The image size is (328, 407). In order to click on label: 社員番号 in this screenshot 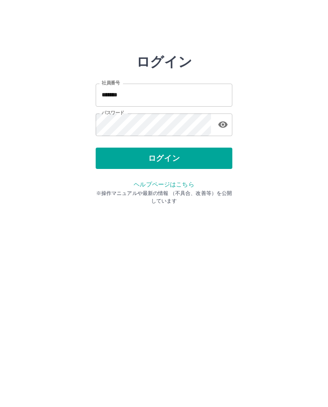, I will do `click(111, 83)`.